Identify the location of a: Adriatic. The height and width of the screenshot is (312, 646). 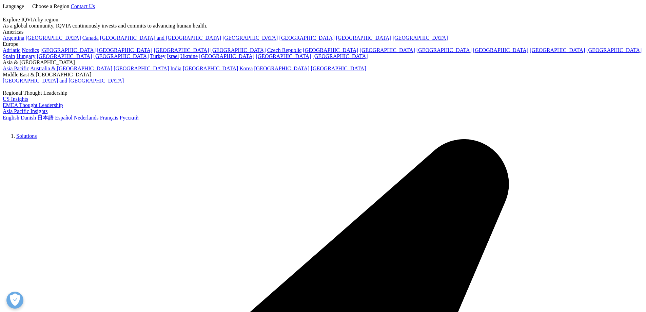
(12, 50).